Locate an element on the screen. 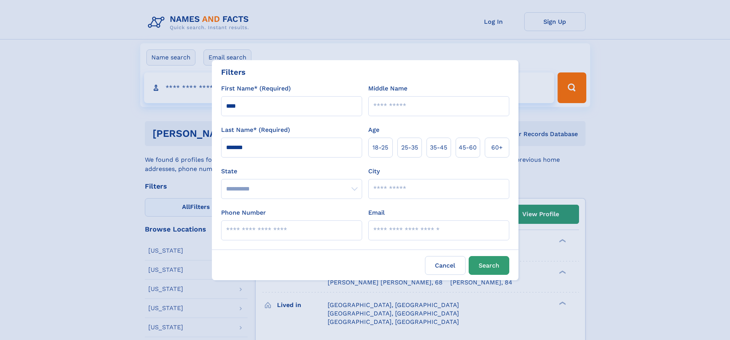  label: First Name* (Required) is located at coordinates (256, 89).